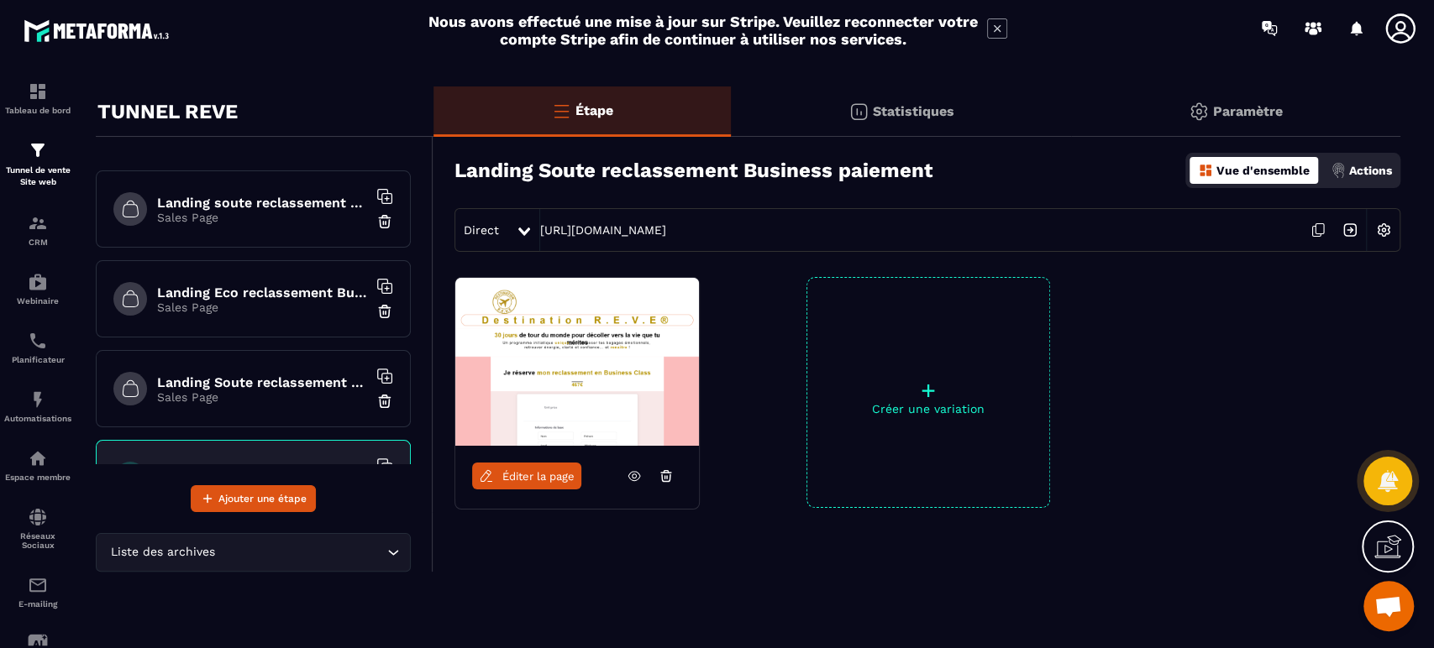 This screenshot has height=648, width=1434. I want to click on img: social-network, so click(38, 517).